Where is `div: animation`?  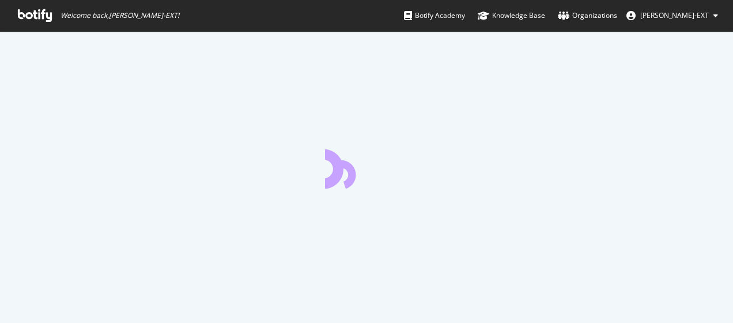 div: animation is located at coordinates (367, 168).